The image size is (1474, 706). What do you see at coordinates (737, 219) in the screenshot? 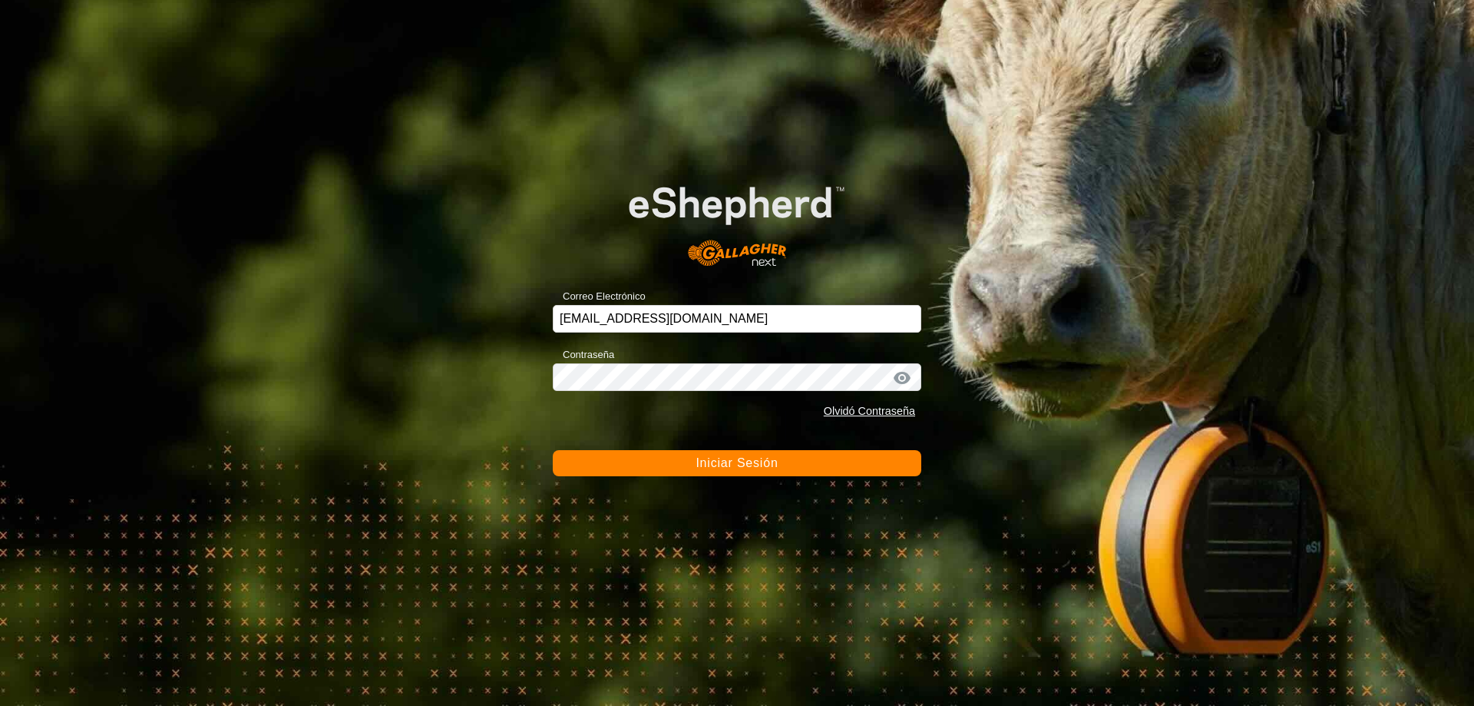
I see `img: Logo de eShepherd` at bounding box center [737, 219].